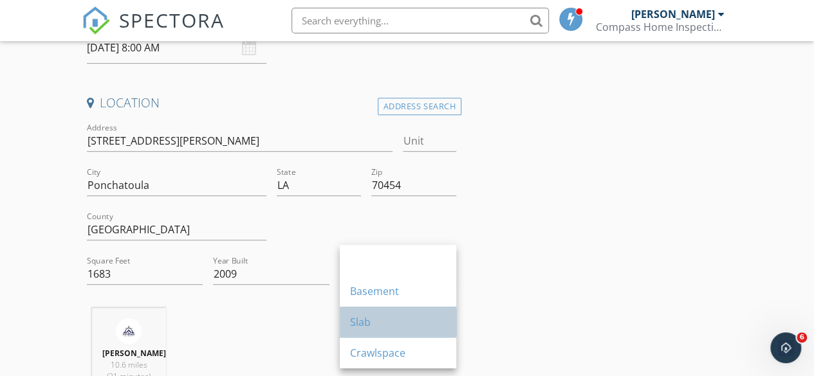 The width and height of the screenshot is (814, 376). Describe the element at coordinates (129, 365) in the screenshot. I see `span: 10.6 miles` at that location.